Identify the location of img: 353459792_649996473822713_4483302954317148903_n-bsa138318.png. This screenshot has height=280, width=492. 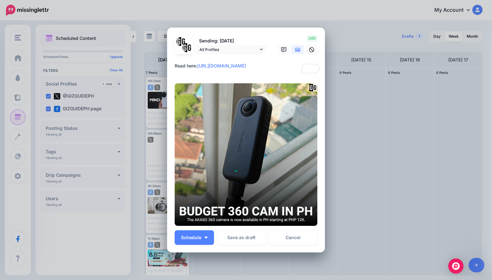
(181, 42).